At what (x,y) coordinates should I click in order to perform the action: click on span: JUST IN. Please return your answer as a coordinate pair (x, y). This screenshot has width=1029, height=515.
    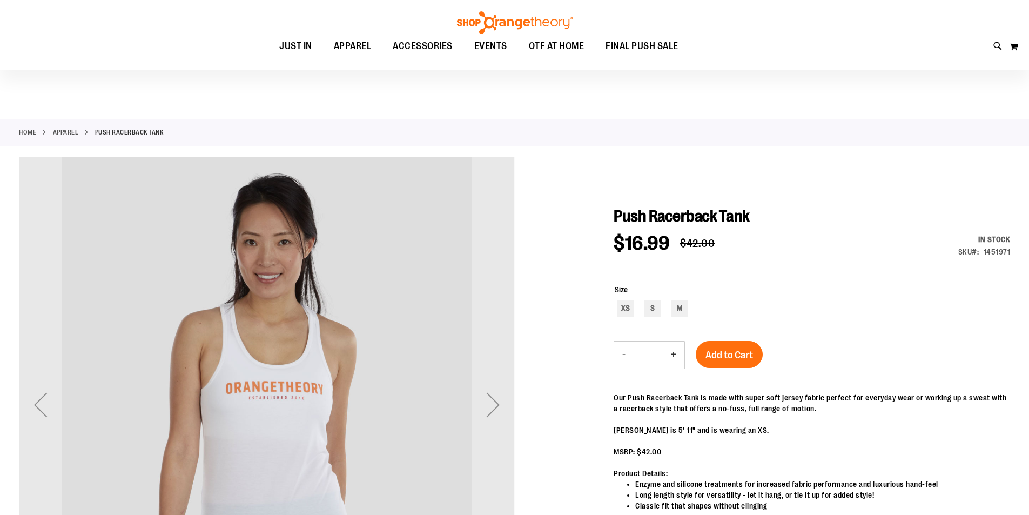
    Looking at the image, I should click on (295, 46).